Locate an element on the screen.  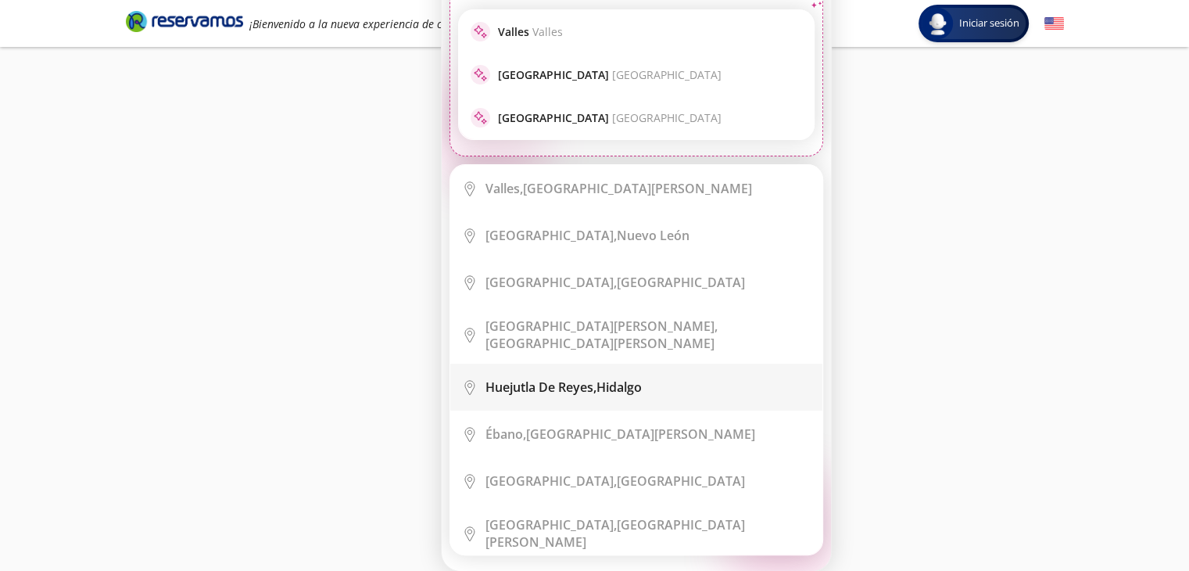
button: English is located at coordinates (1054, 23).